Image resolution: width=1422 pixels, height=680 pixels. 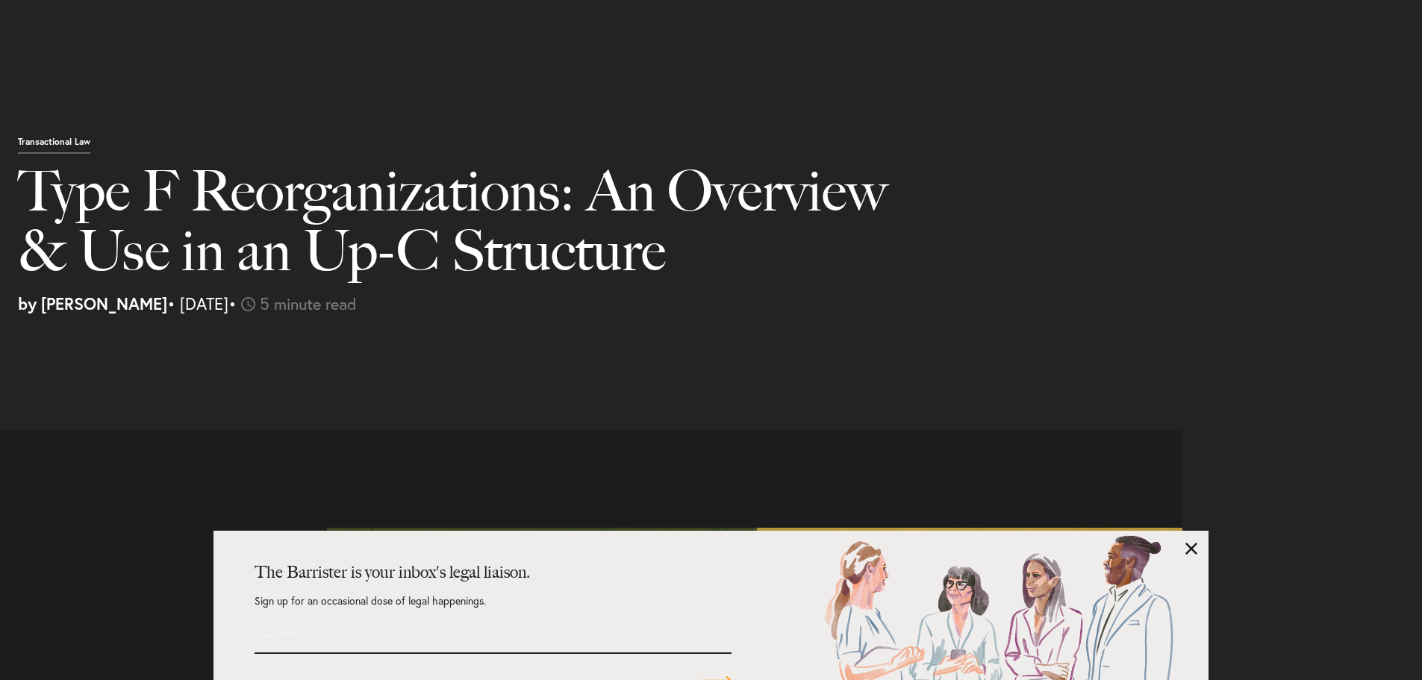 I want to click on span: 5 minute read, so click(x=308, y=303).